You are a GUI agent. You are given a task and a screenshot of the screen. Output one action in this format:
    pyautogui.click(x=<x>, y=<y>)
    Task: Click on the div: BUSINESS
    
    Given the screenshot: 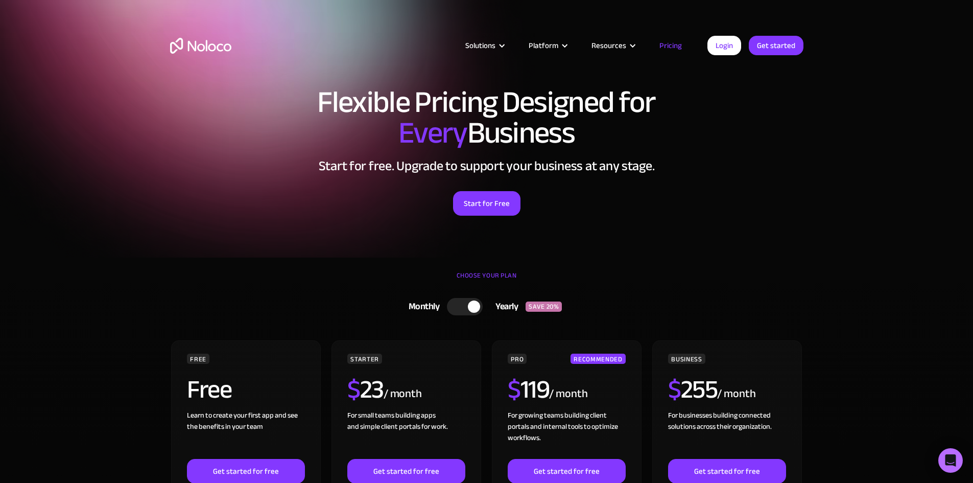 What is the action you would take?
    pyautogui.click(x=687, y=359)
    